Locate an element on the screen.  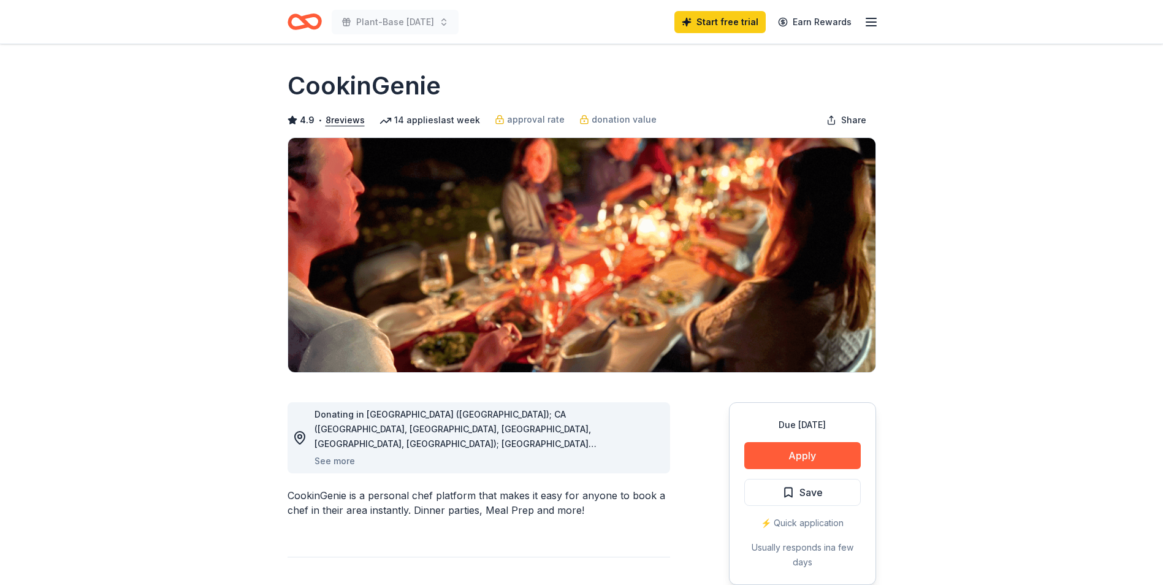
a: Earn Rewards is located at coordinates (815, 22).